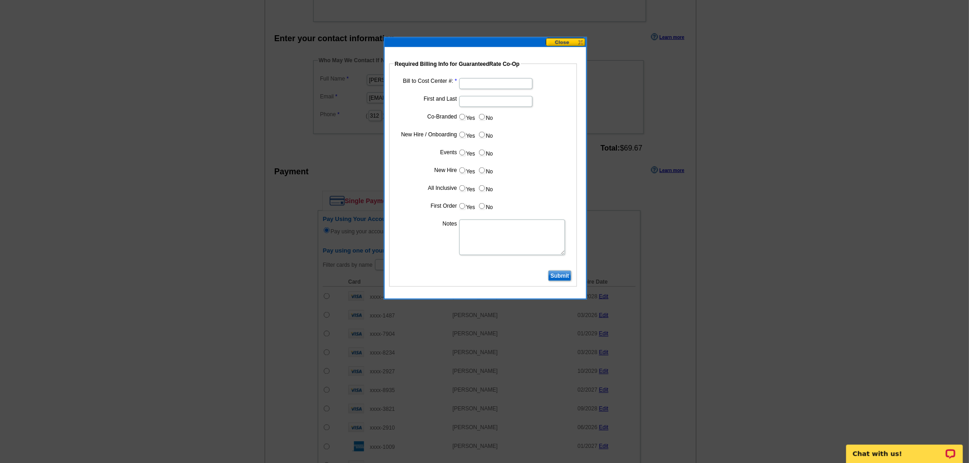 The height and width of the screenshot is (463, 969). What do you see at coordinates (559, 276) in the screenshot?
I see `input: Submit` at bounding box center [559, 276].